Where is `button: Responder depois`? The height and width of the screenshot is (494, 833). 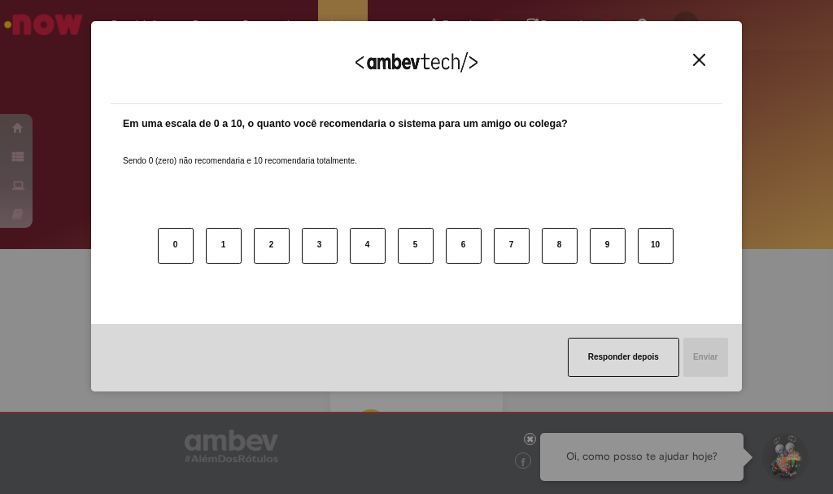 button: Responder depois is located at coordinates (623, 357).